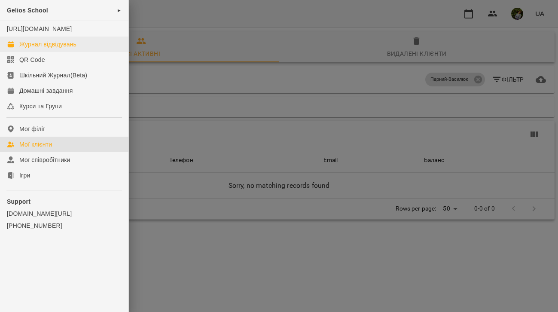 The image size is (558, 312). I want to click on div: QR Code, so click(32, 60).